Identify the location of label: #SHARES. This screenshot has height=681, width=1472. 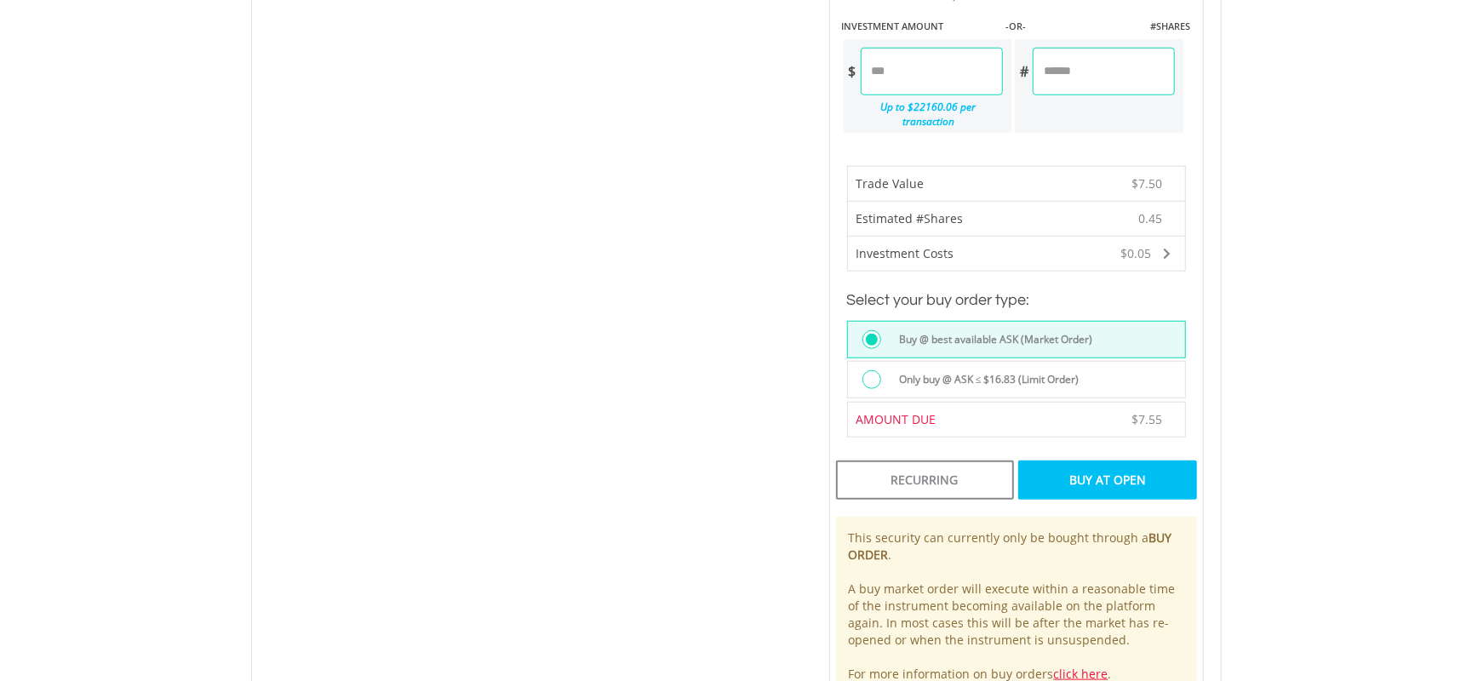
(1170, 26).